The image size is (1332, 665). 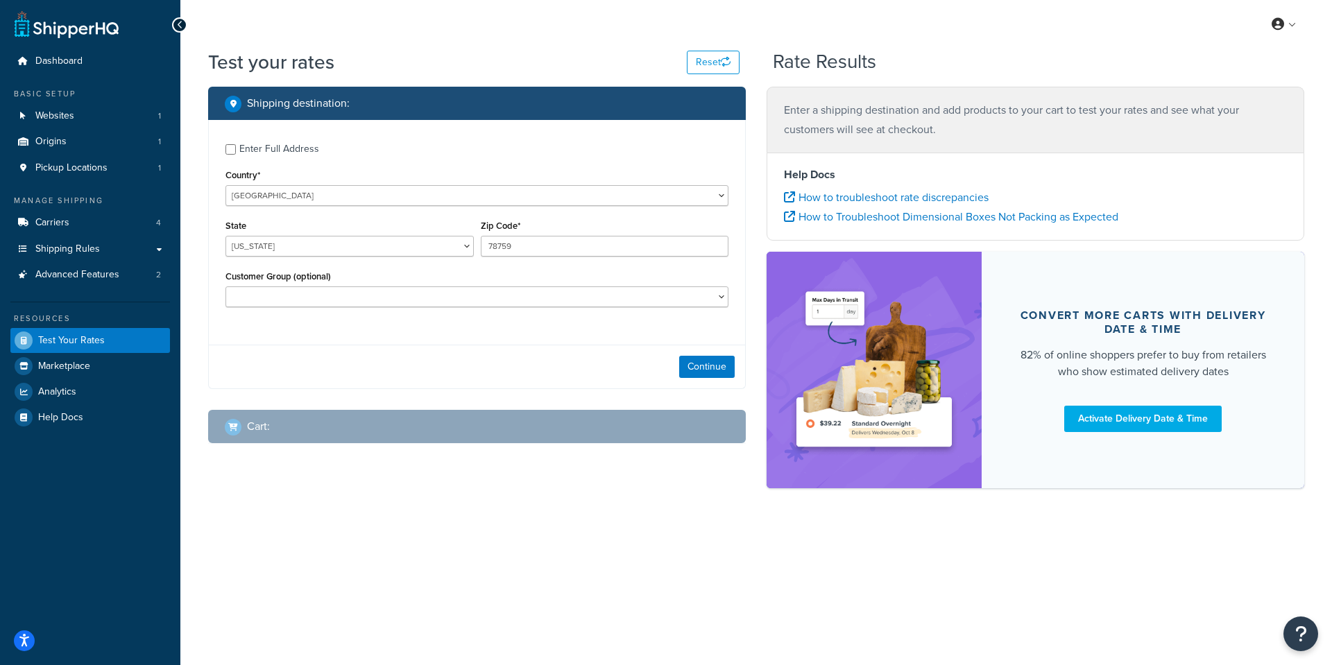 I want to click on a: How to Troubleshoot Dimensional Boxes Not Packing as Expected, so click(x=951, y=216).